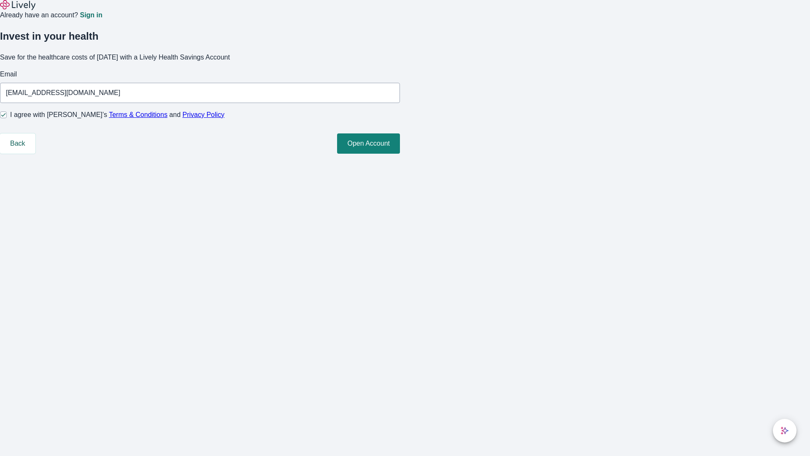  What do you see at coordinates (138, 114) in the screenshot?
I see `a: Terms & Conditions` at bounding box center [138, 114].